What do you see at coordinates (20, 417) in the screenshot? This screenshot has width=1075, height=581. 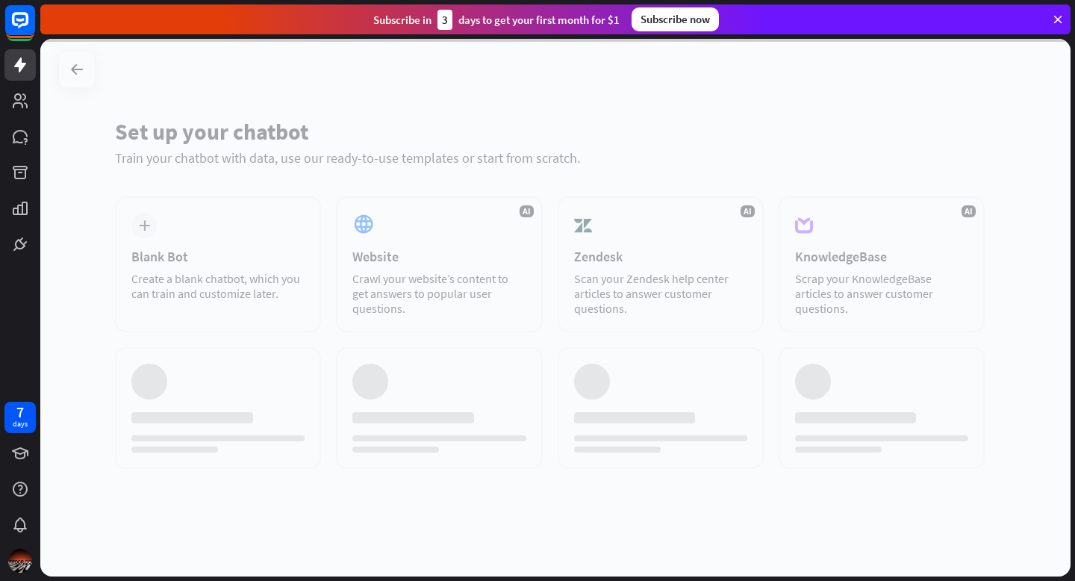 I see `a: 7 days` at bounding box center [20, 417].